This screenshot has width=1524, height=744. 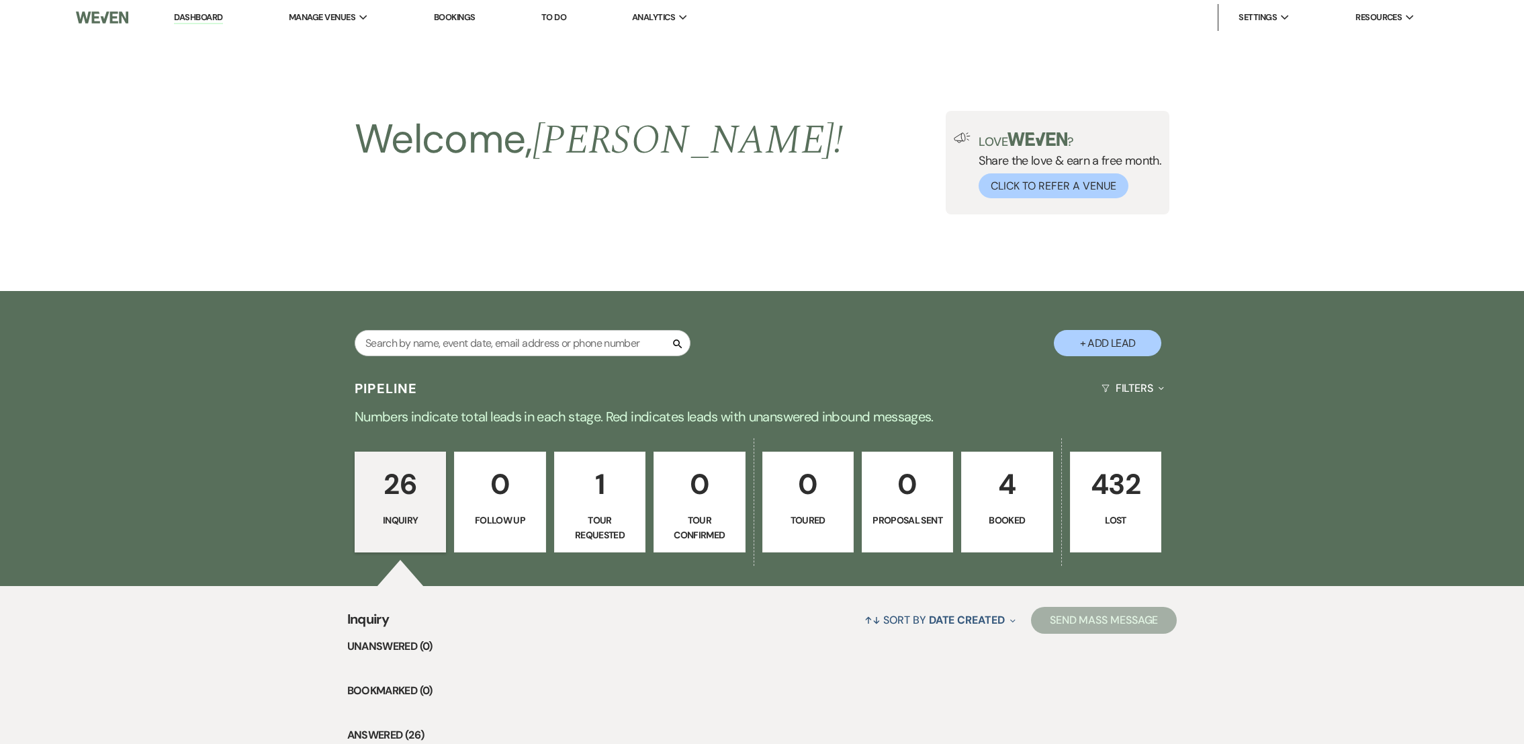 I want to click on span: Settings, so click(x=1257, y=17).